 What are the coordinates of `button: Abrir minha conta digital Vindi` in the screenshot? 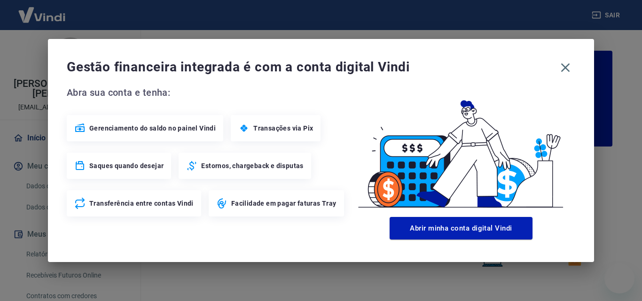 It's located at (461, 229).